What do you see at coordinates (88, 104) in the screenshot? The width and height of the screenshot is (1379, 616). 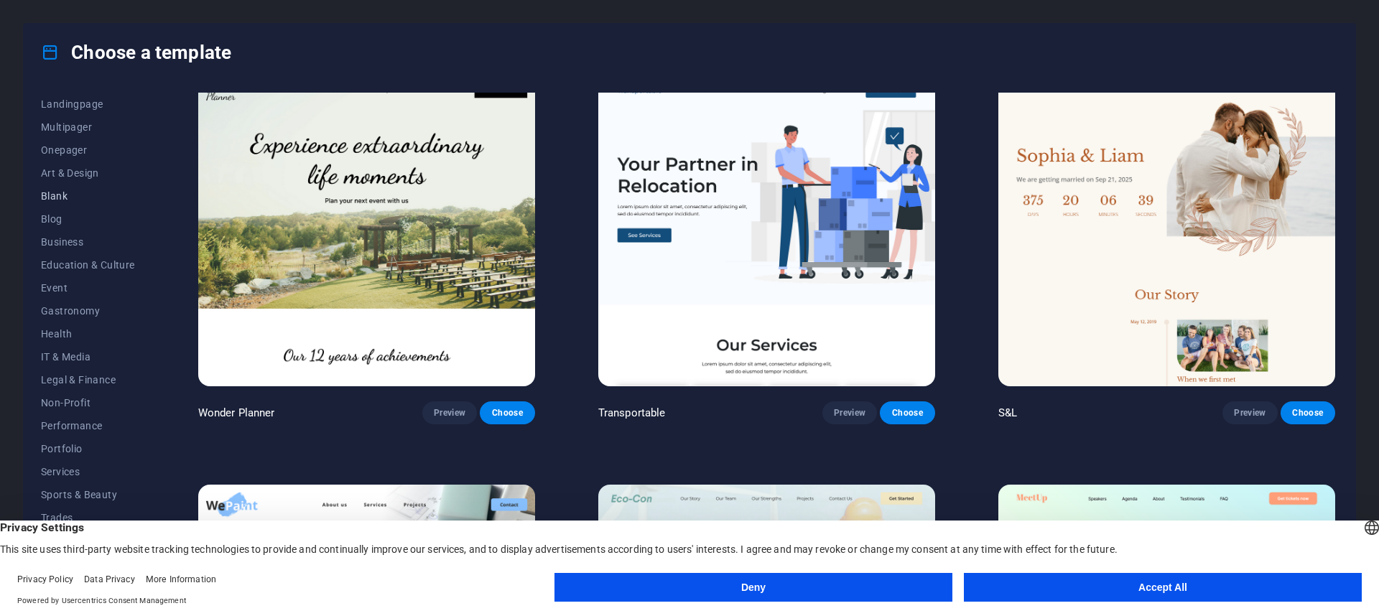 I see `button: Landingpage` at bounding box center [88, 104].